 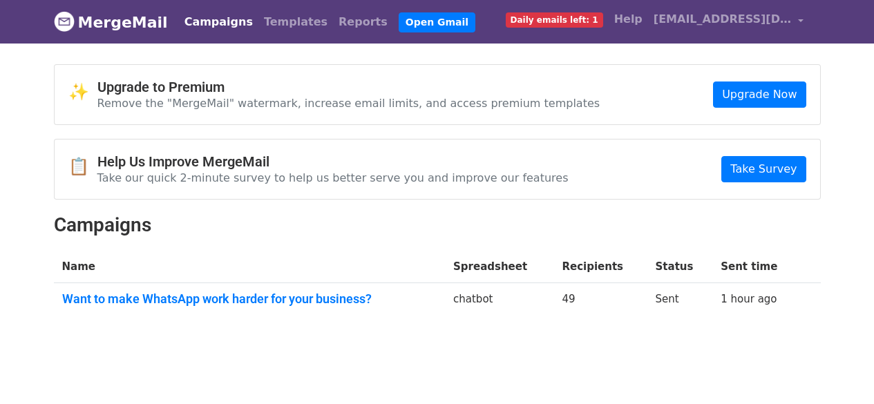 I want to click on a: Upgrade Now, so click(x=759, y=95).